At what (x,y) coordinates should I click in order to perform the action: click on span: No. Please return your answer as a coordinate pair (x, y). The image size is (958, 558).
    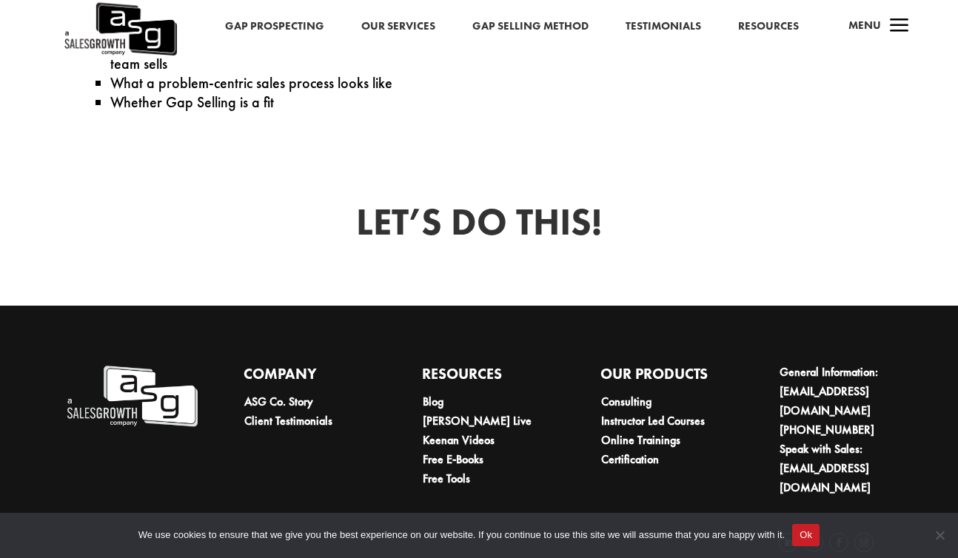
    Looking at the image, I should click on (940, 535).